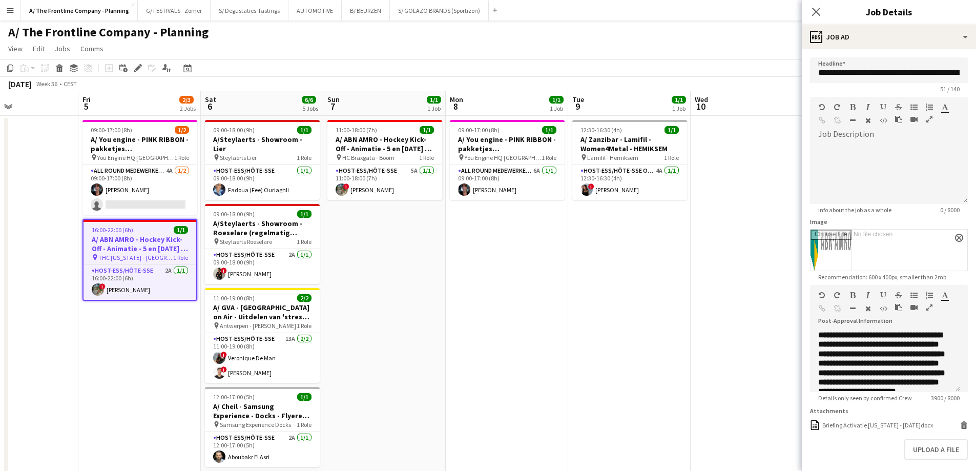  What do you see at coordinates (456, 99) in the screenshot?
I see `span: Mon` at bounding box center [456, 99].